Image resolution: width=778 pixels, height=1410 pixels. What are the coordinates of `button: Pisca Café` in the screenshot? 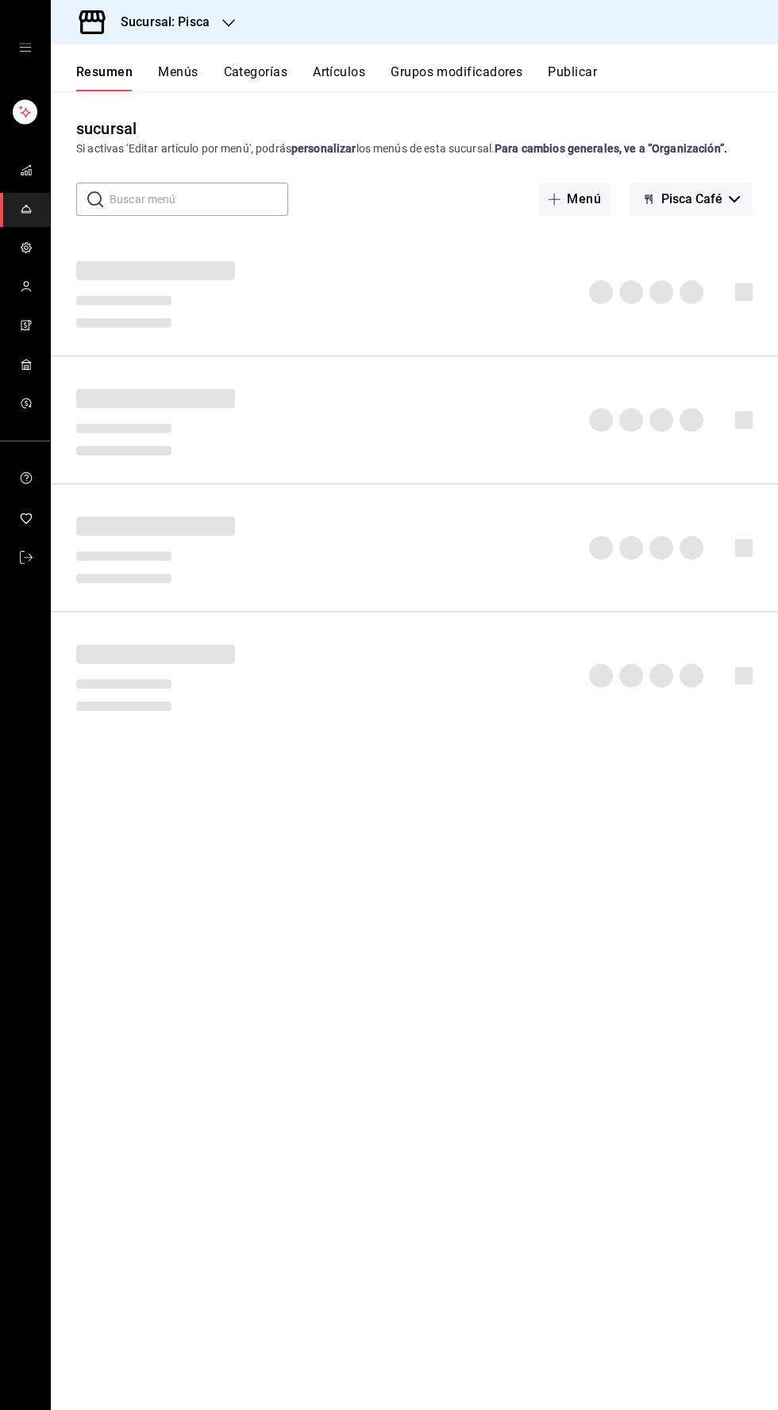 It's located at (691, 199).